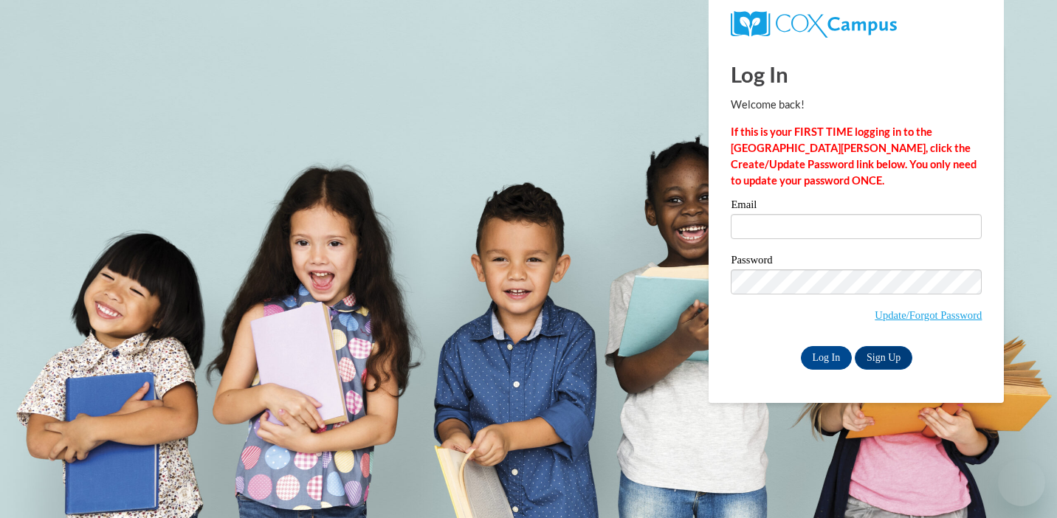 The height and width of the screenshot is (518, 1057). Describe the element at coordinates (856, 262) in the screenshot. I see `label: Password` at that location.